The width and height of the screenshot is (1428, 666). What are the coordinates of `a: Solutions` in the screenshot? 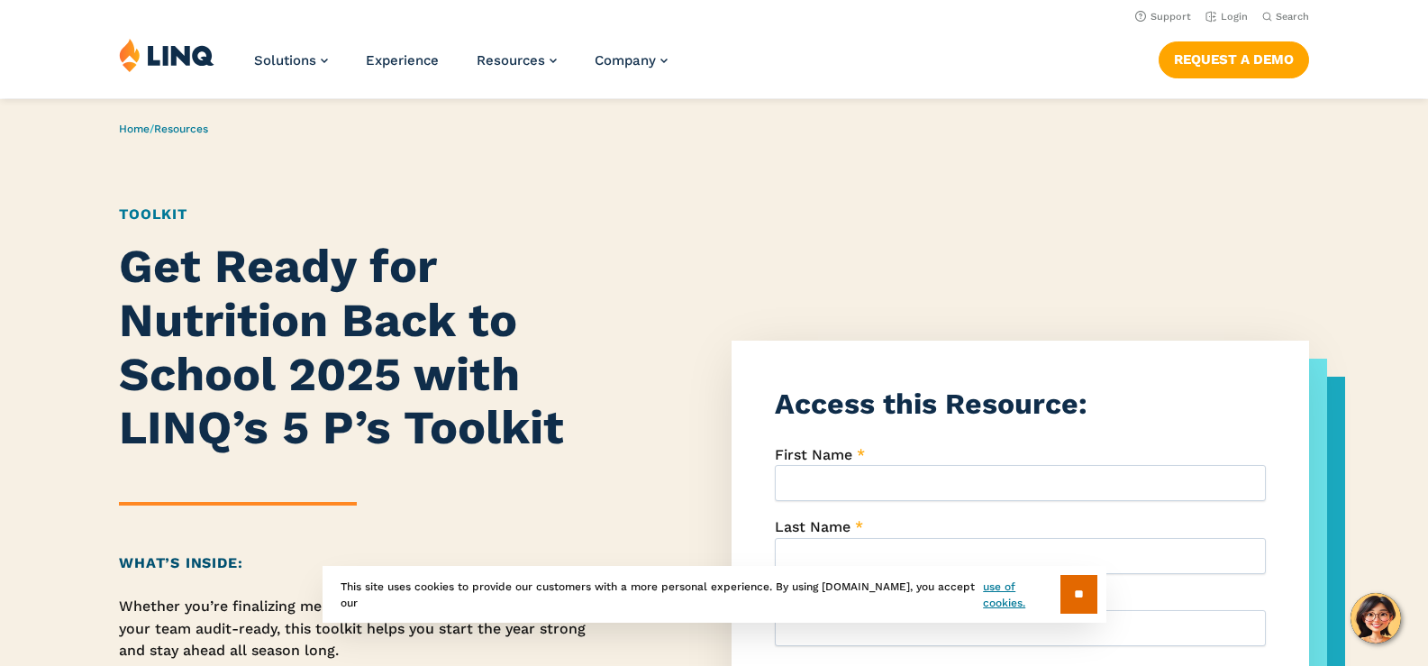 It's located at (291, 60).